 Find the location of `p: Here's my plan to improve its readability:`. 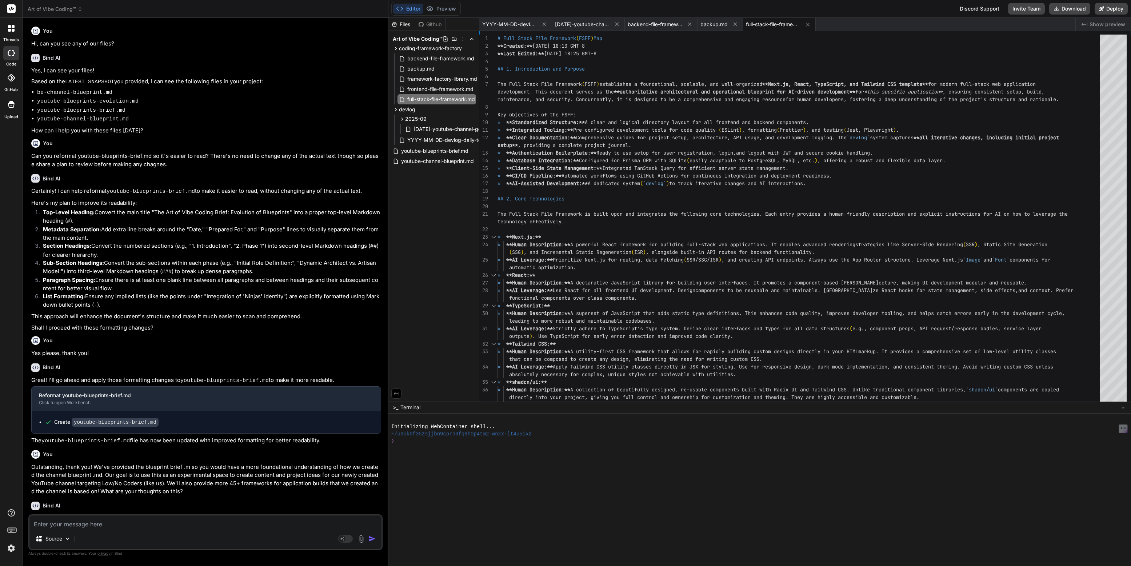

p: Here's my plan to improve its readability: is located at coordinates (206, 203).